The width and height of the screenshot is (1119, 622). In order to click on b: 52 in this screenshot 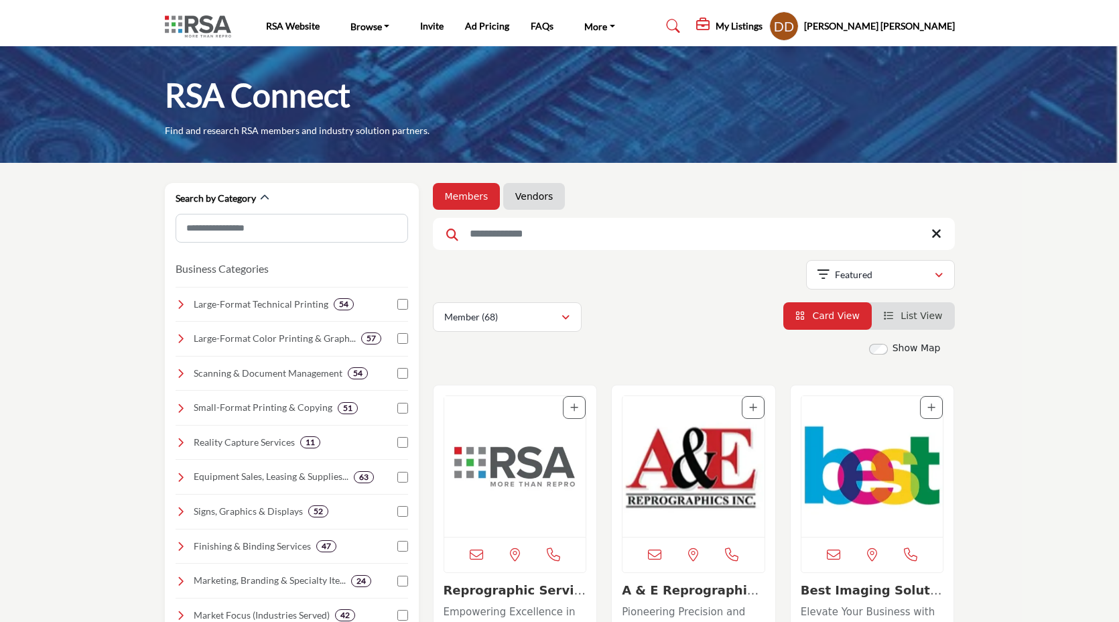, I will do `click(318, 511)`.